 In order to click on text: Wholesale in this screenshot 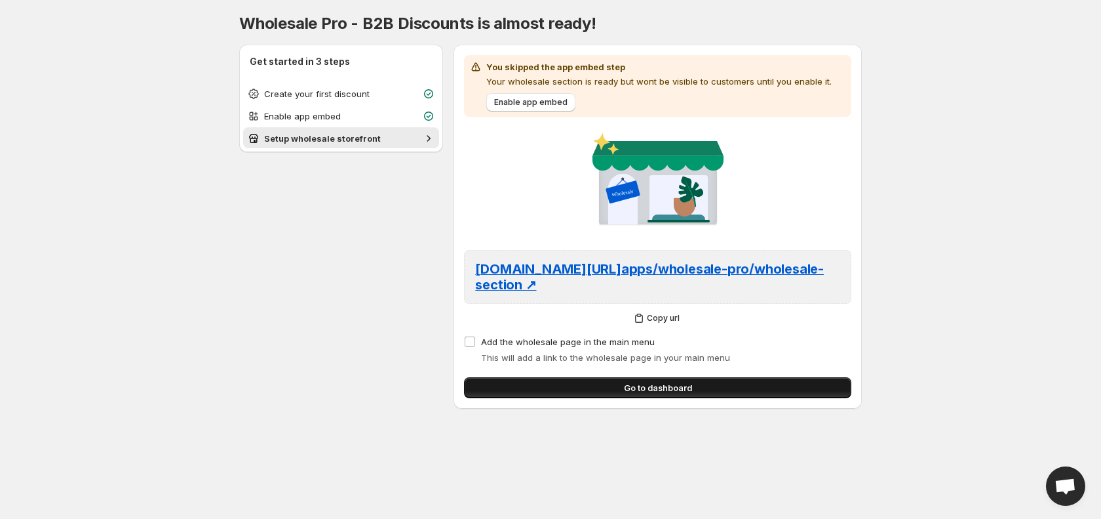, I will do `click(622, 193)`.